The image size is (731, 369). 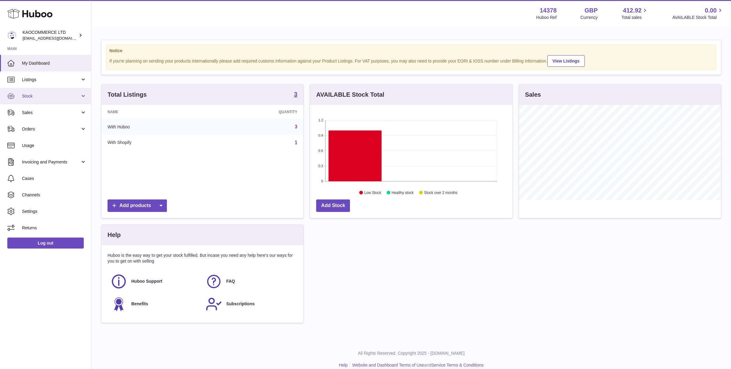 What do you see at coordinates (155, 281) in the screenshot?
I see `a: Huboo Support` at bounding box center [155, 281].